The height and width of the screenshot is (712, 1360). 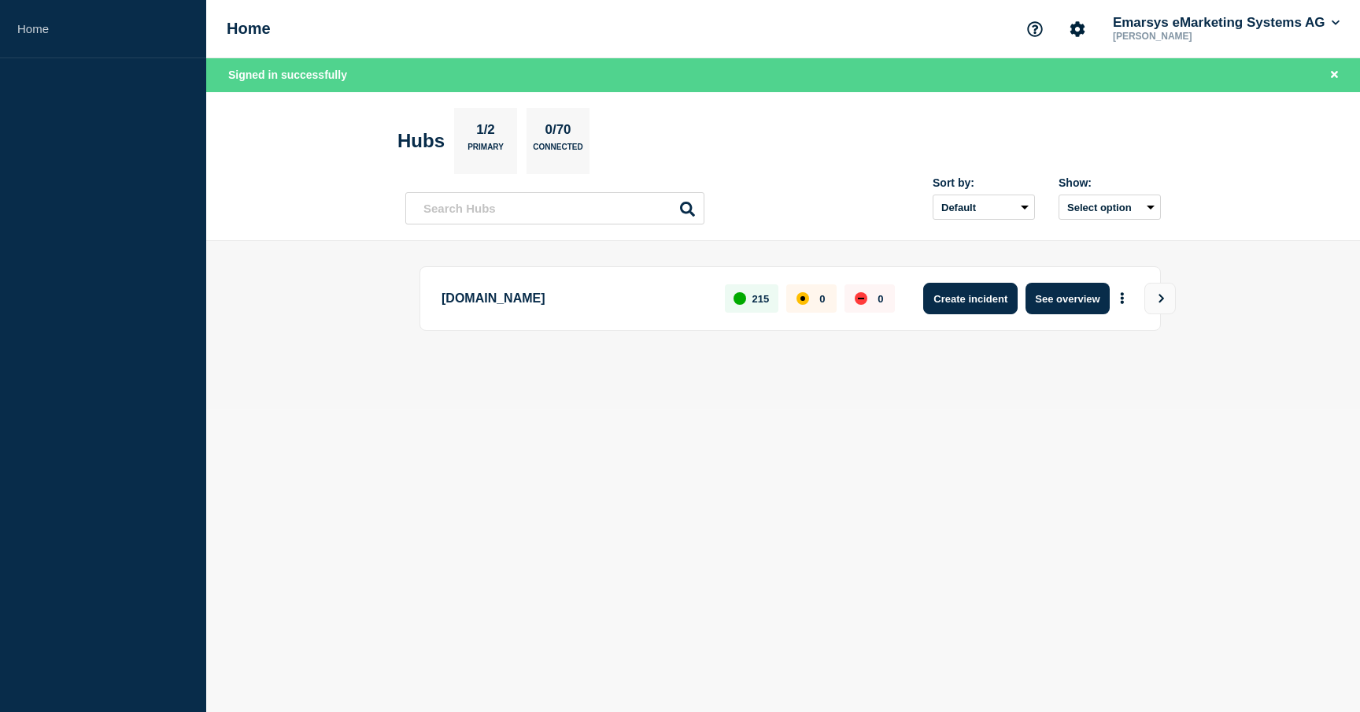 I want to click on button: Create incident, so click(x=971, y=298).